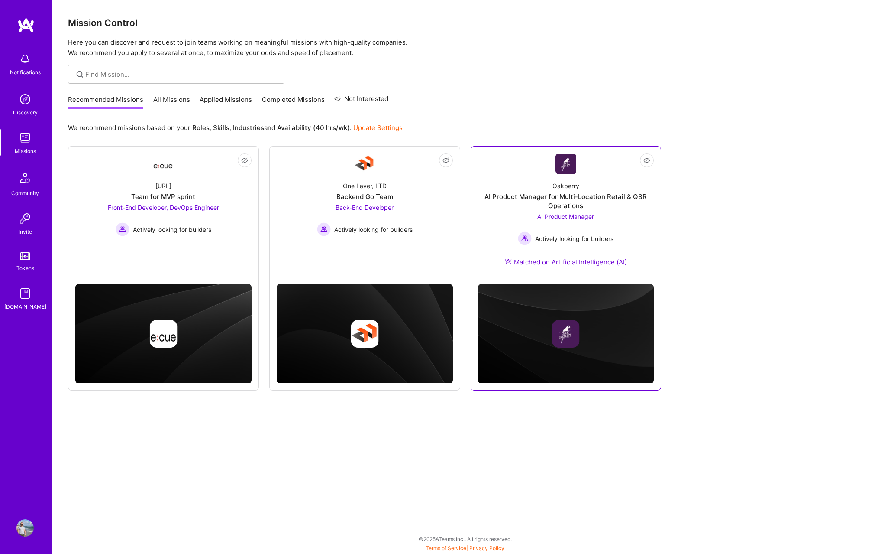 This screenshot has height=554, width=878. Describe the element at coordinates (226, 102) in the screenshot. I see `a: Applied Missions` at that location.